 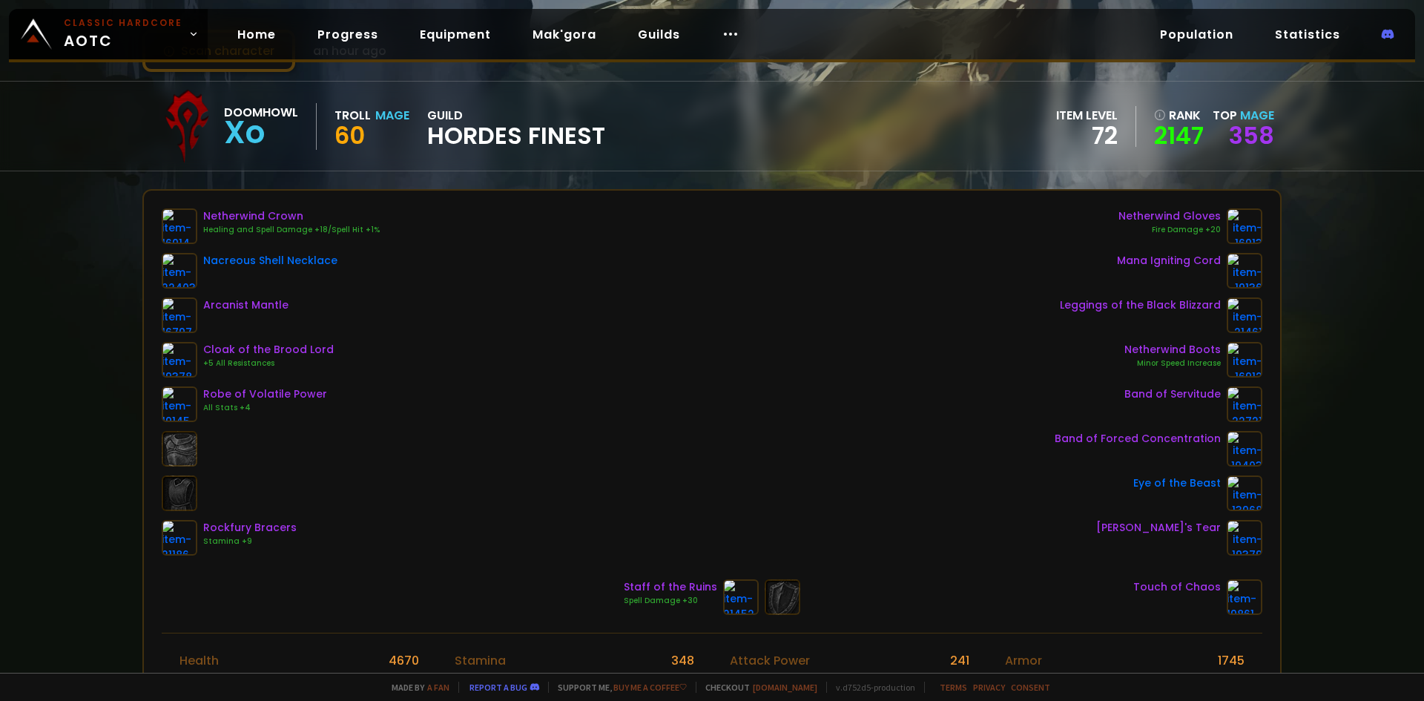 What do you see at coordinates (871, 687) in the screenshot?
I see `span: v. d752d5 - production` at bounding box center [871, 687].